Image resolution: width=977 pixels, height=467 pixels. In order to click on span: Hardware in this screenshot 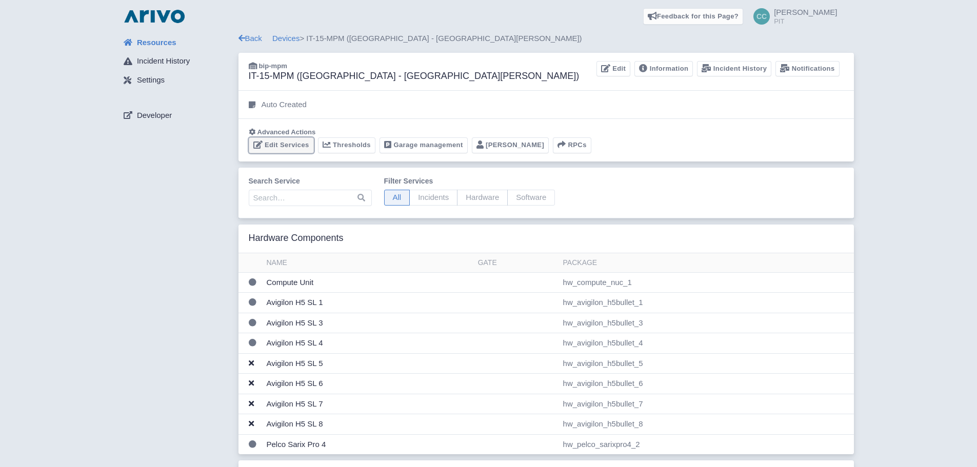, I will do `click(482, 197)`.